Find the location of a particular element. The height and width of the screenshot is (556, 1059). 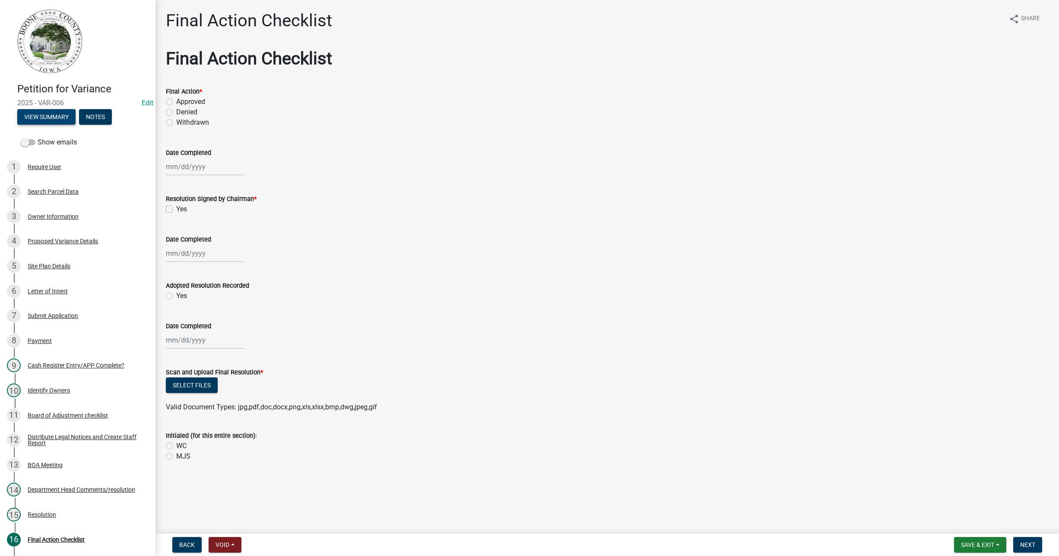

div: 4 is located at coordinates (14, 241).